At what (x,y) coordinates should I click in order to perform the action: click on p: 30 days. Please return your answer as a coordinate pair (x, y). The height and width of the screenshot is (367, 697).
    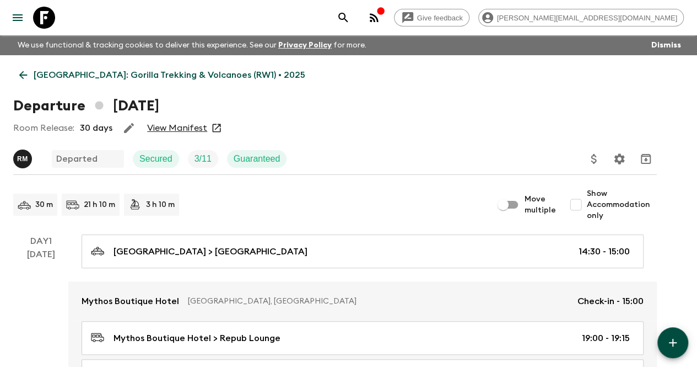
    Looking at the image, I should click on (96, 128).